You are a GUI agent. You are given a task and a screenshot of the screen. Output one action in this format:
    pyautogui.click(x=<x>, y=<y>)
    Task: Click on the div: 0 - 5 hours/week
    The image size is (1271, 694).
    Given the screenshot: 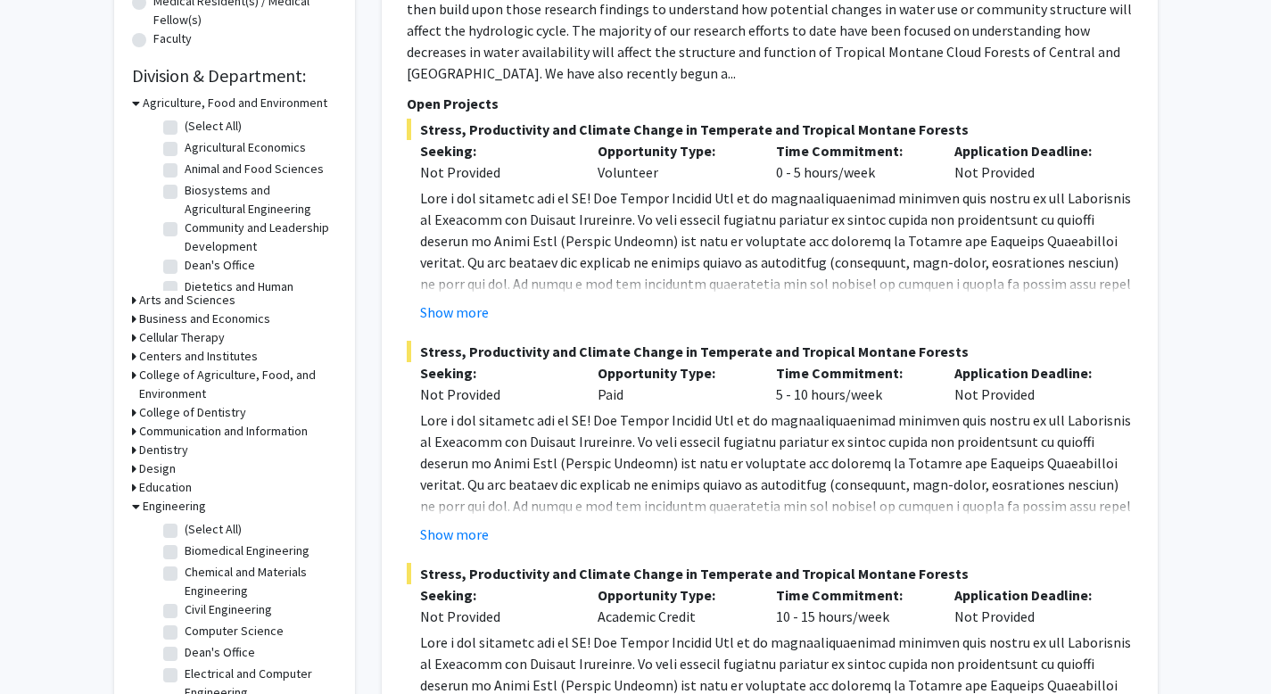 What is the action you would take?
    pyautogui.click(x=852, y=161)
    